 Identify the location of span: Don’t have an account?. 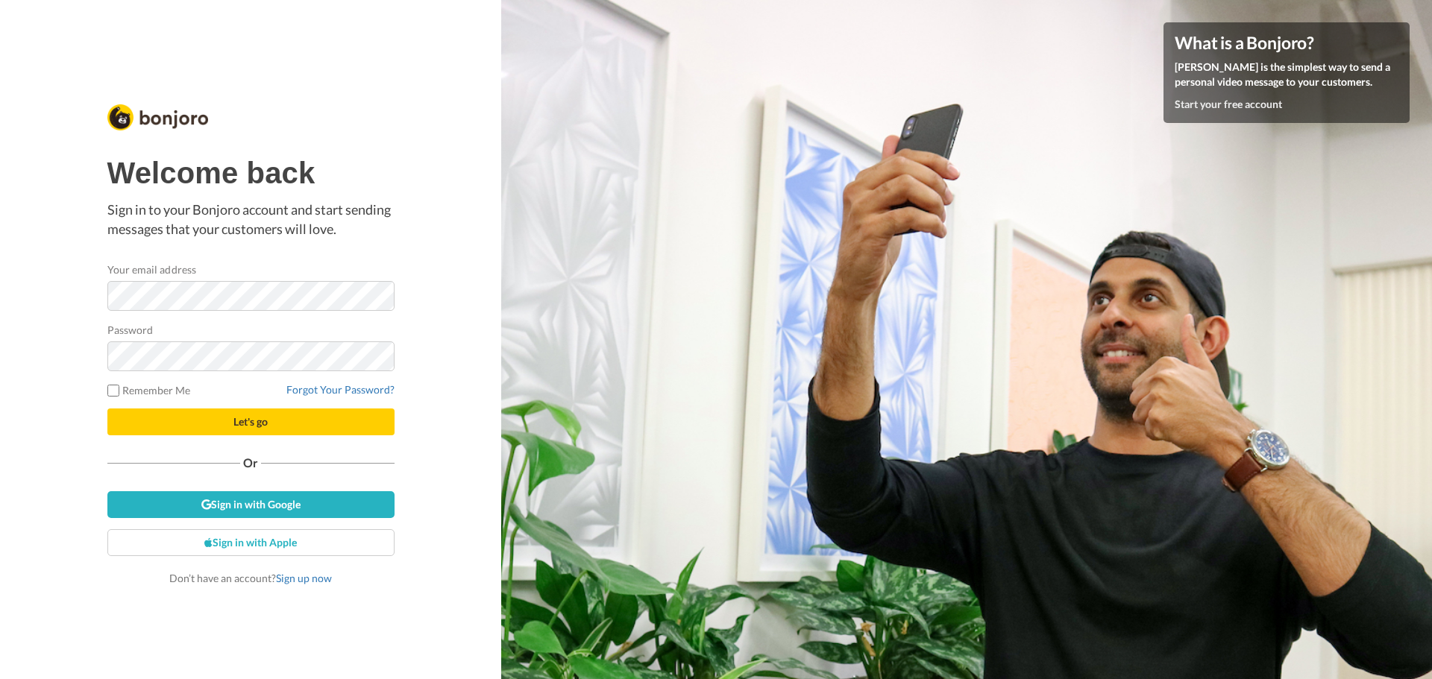
(251, 578).